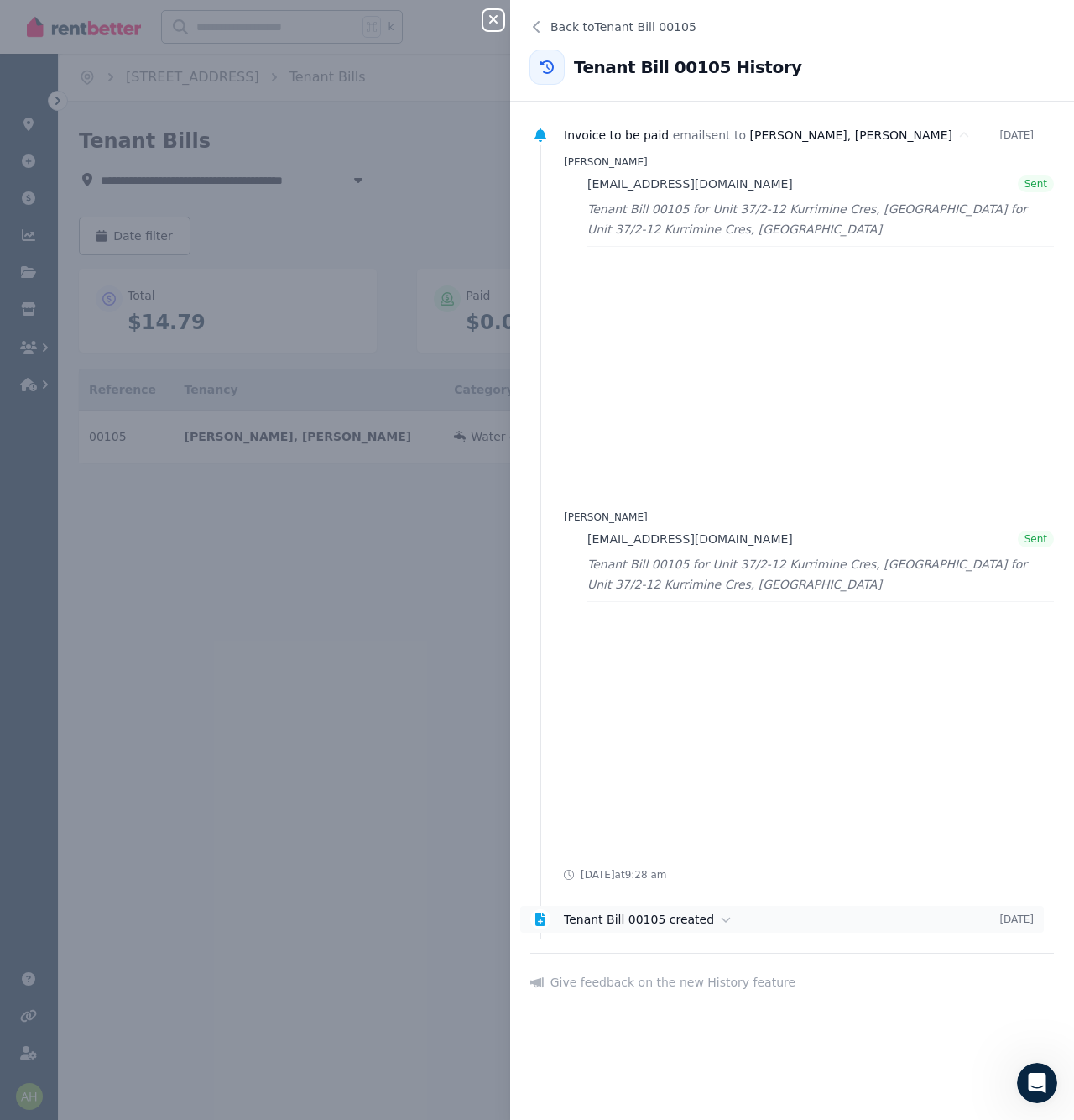  What do you see at coordinates (310, 22) in the screenshot?
I see `div: Close` at bounding box center [310, 22].